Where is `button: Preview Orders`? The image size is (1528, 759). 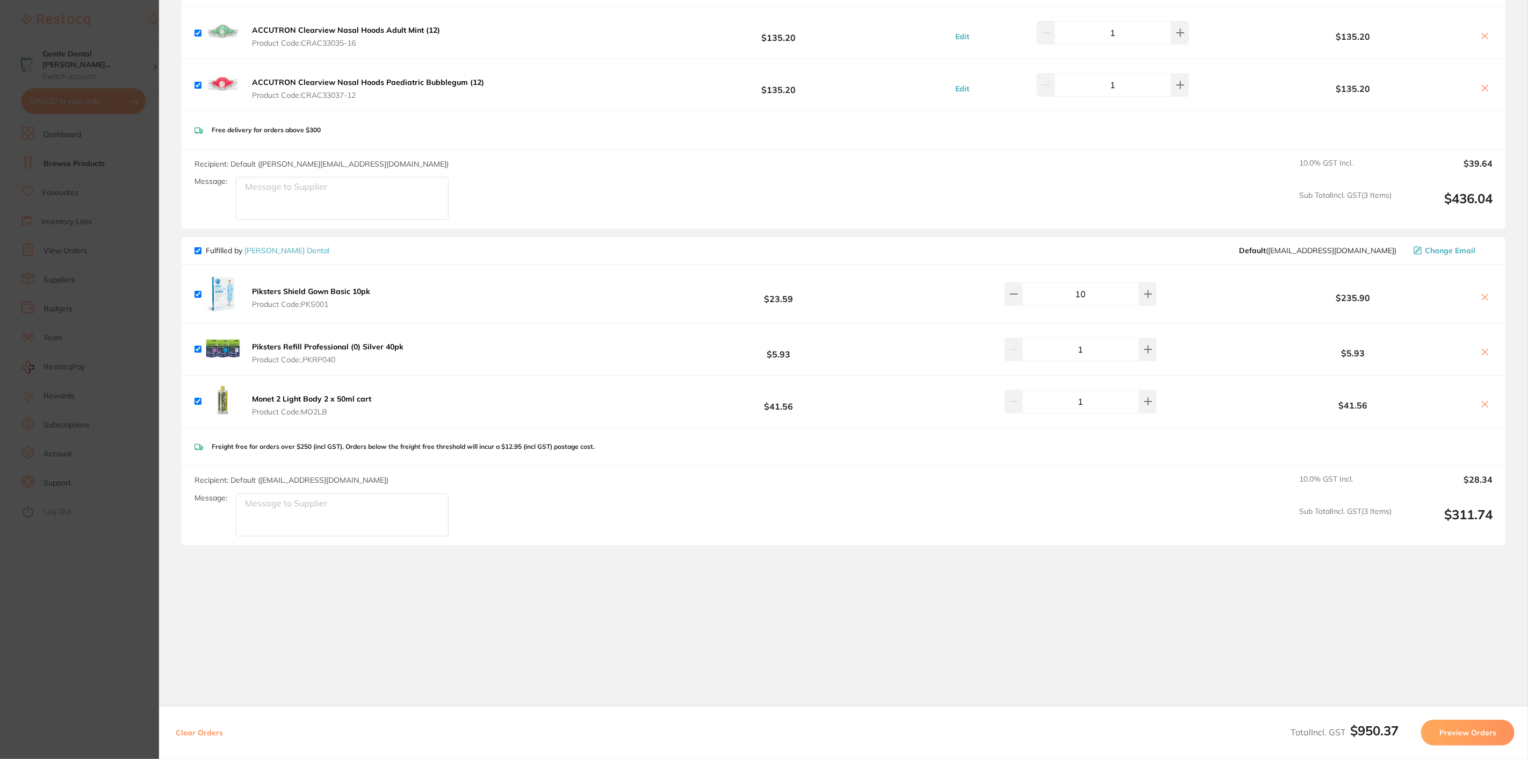 button: Preview Orders is located at coordinates (1468, 732).